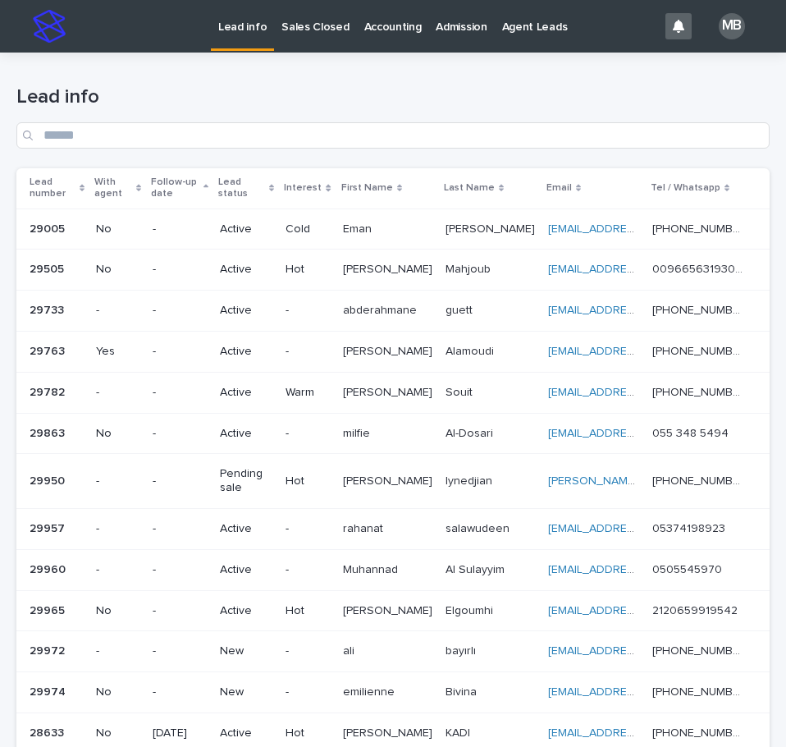  Describe the element at coordinates (393, 97) in the screenshot. I see `h1: Lead info` at that location.